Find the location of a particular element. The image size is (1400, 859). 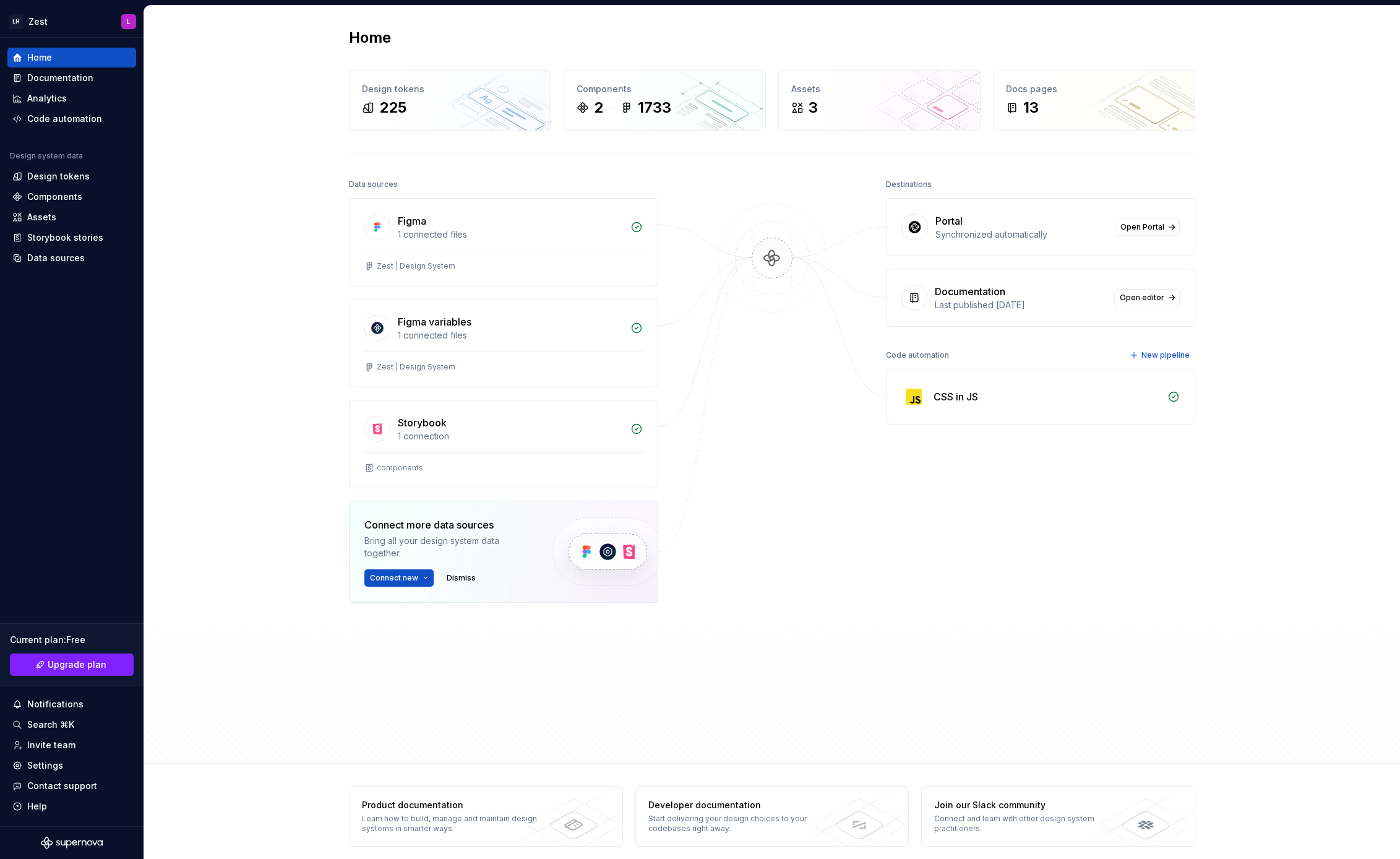

div: Invite team is located at coordinates (51, 745).